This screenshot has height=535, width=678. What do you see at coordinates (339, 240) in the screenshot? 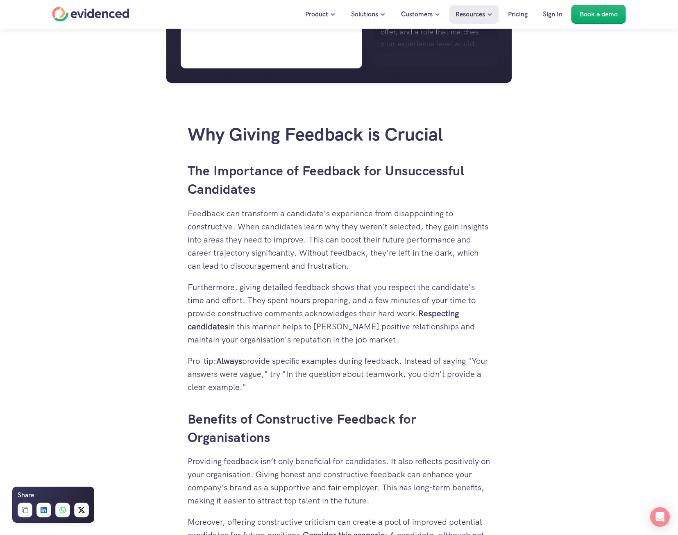
I see `p: Feedback can transform a candidate's experience from disappointing to constructive. When candidat...` at bounding box center [339, 240].